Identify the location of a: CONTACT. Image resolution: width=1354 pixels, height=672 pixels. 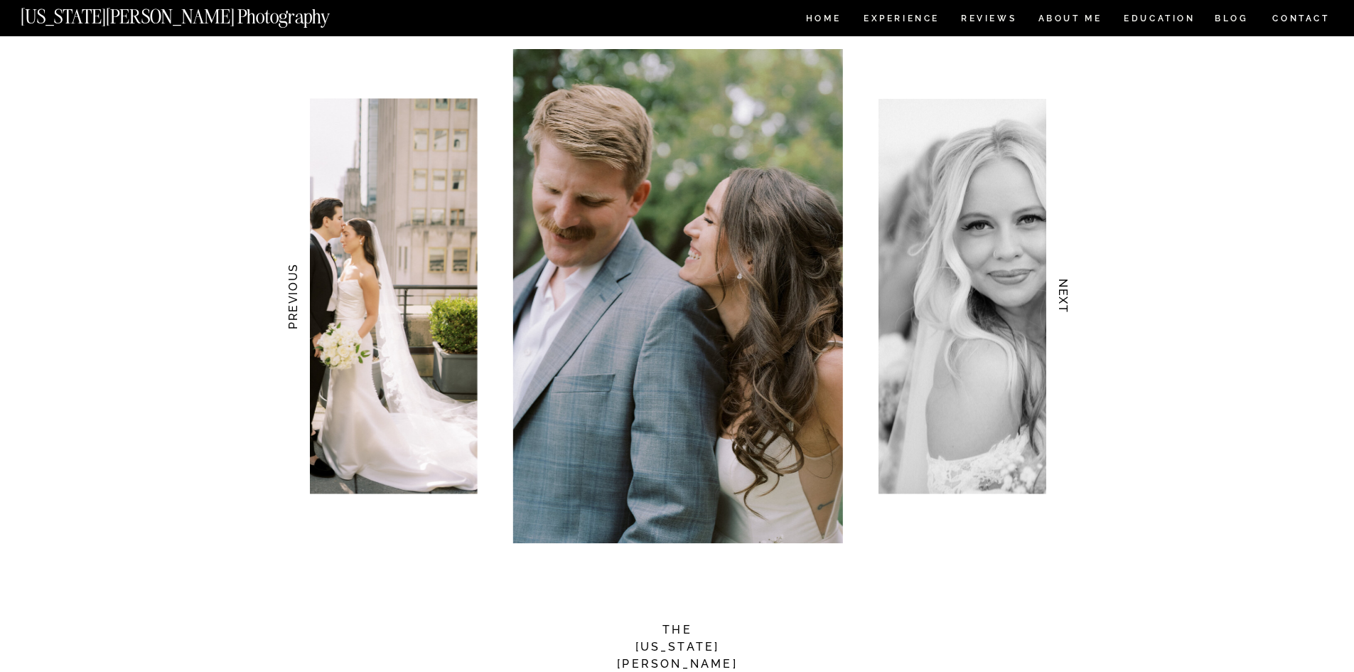
(1301, 18).